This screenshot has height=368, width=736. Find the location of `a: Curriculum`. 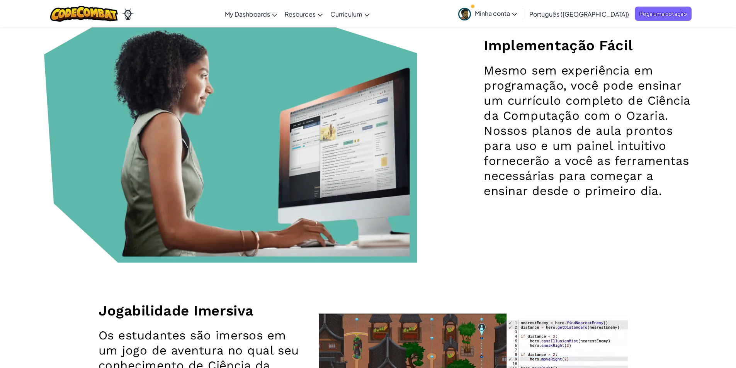

a: Curriculum is located at coordinates (350, 14).